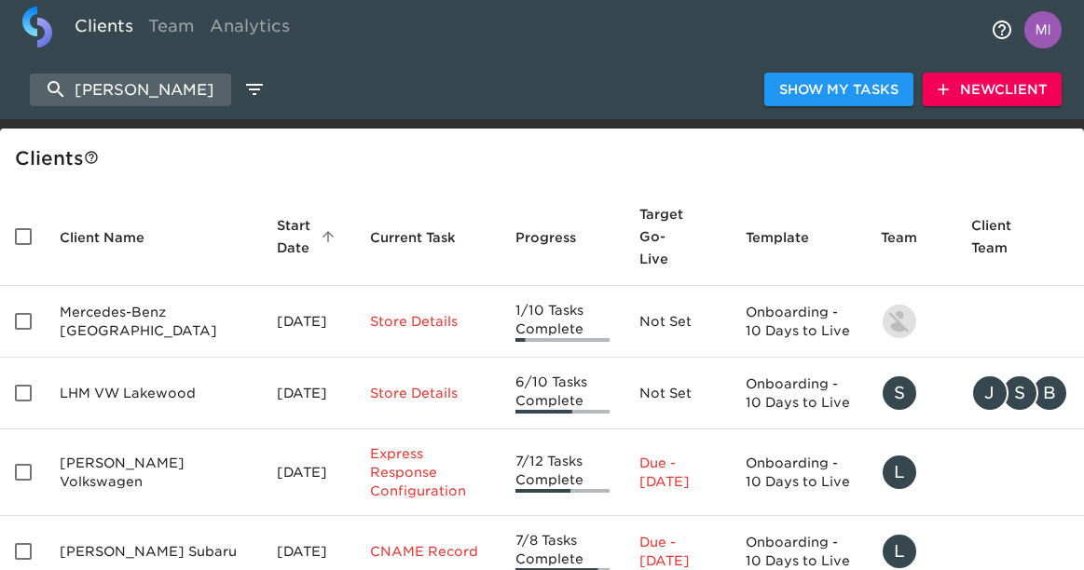 The image size is (1084, 570). I want to click on span: Current Task, so click(425, 238).